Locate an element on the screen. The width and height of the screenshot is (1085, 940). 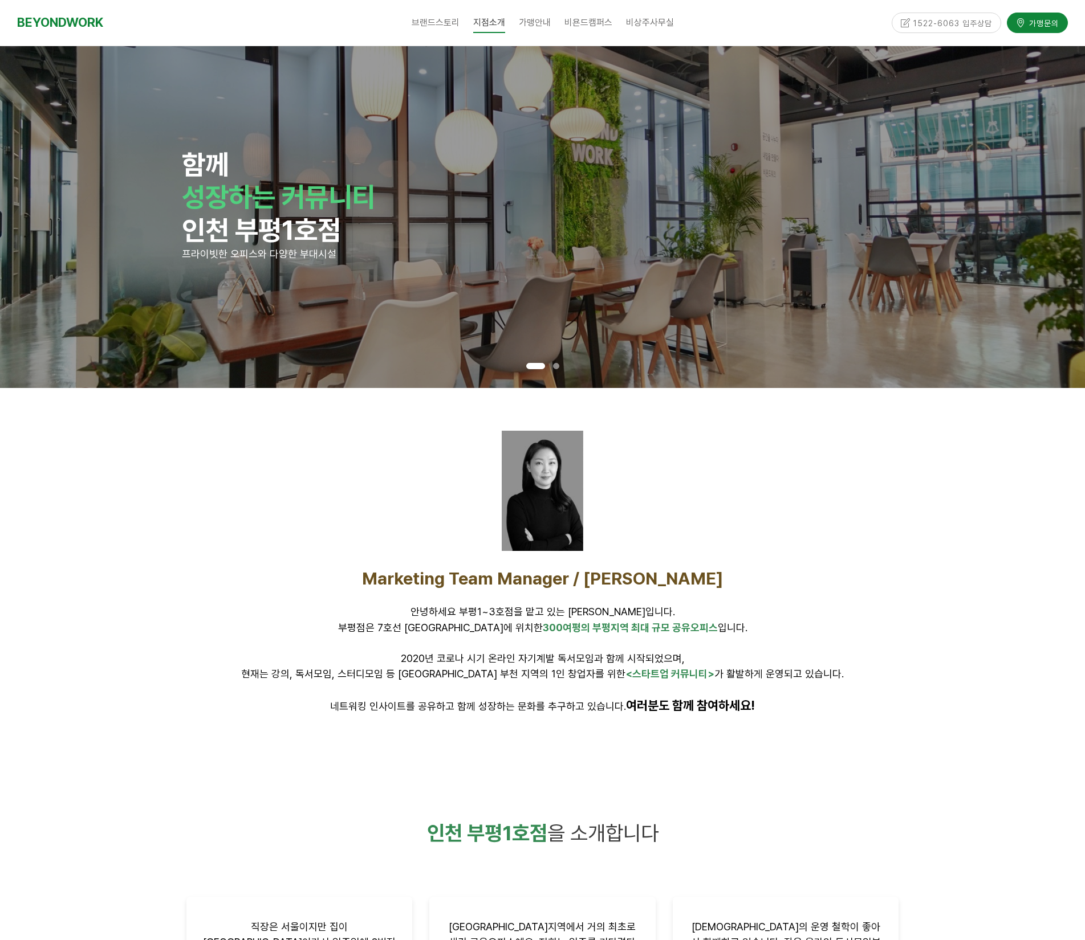
strong: 여러분도 함께 참여하세요! is located at coordinates (690, 706).